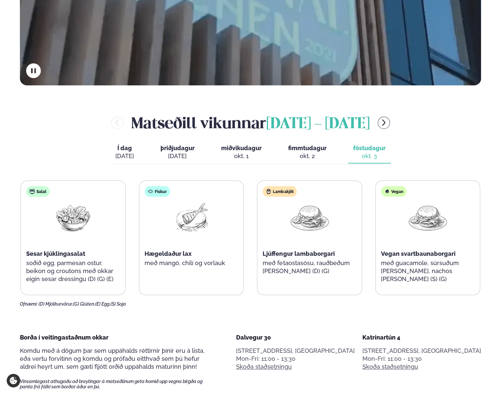 Image resolution: width=501 pixels, height=394 pixels. I want to click on img: Vegan.svg, so click(387, 191).